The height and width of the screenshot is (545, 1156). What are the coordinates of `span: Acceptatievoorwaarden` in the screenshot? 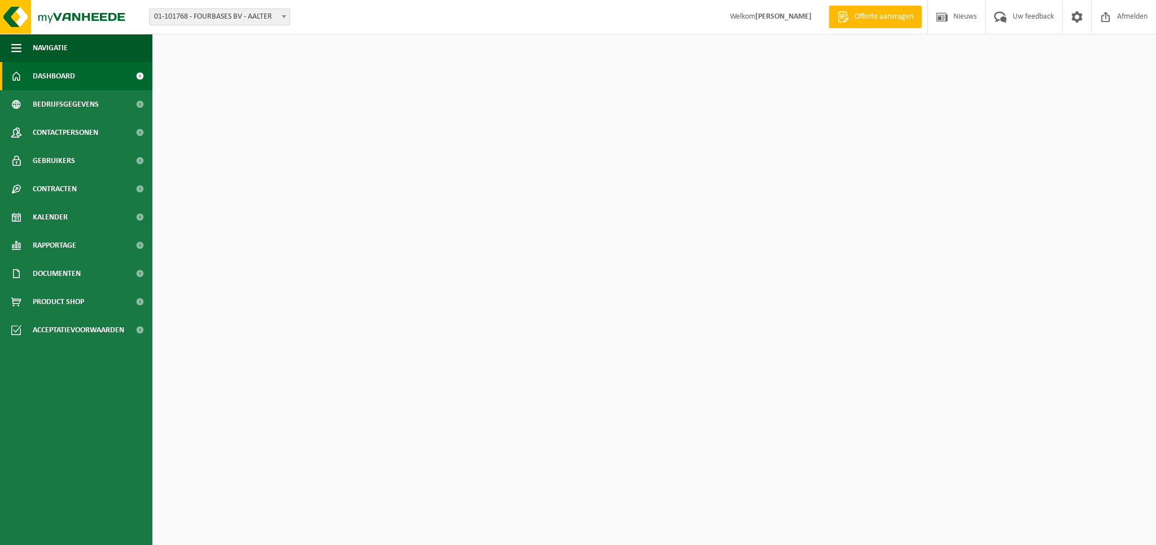 It's located at (78, 330).